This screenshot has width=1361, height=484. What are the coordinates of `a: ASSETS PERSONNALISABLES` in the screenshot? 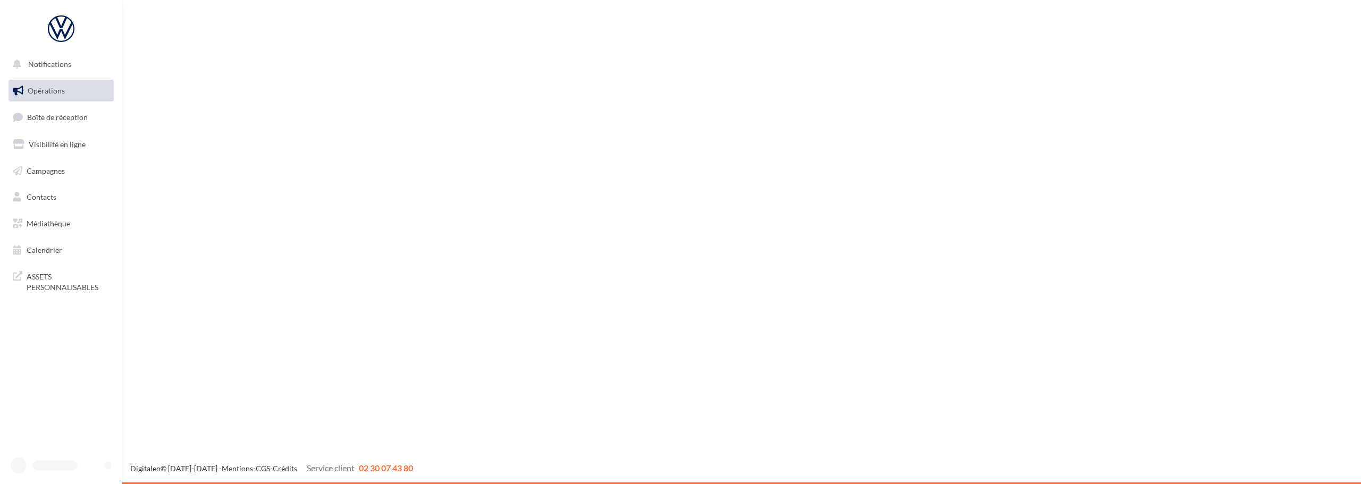 It's located at (61, 281).